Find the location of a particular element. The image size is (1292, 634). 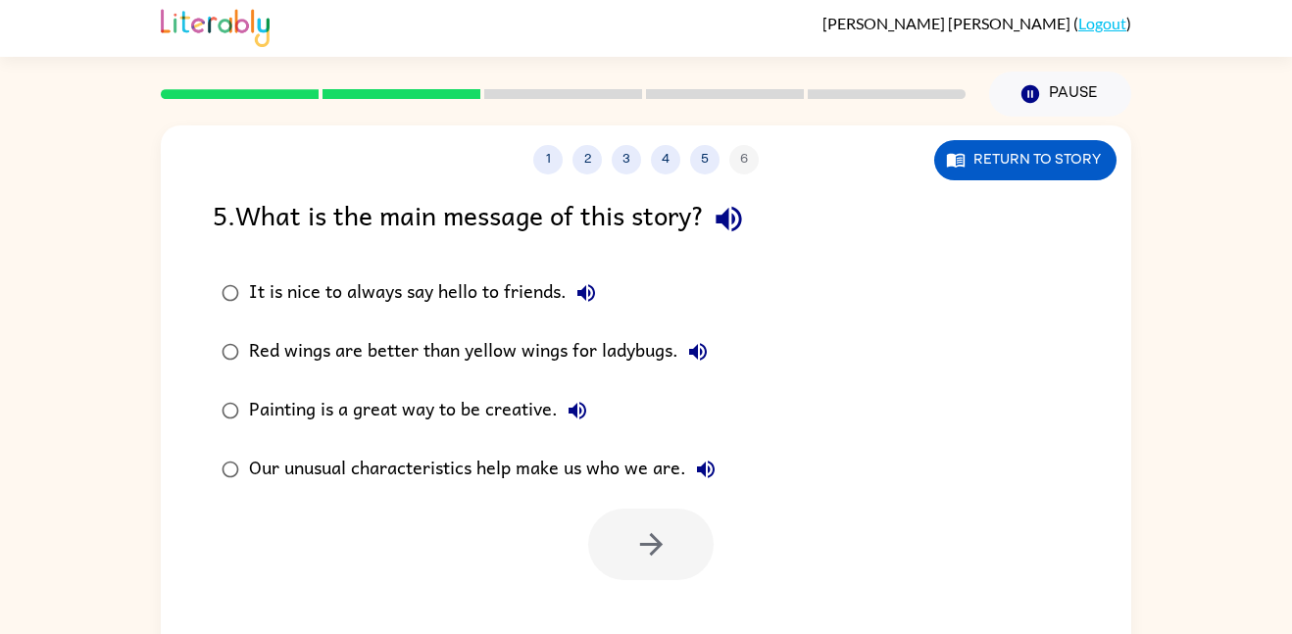

button: Return to story is located at coordinates (1025, 160).